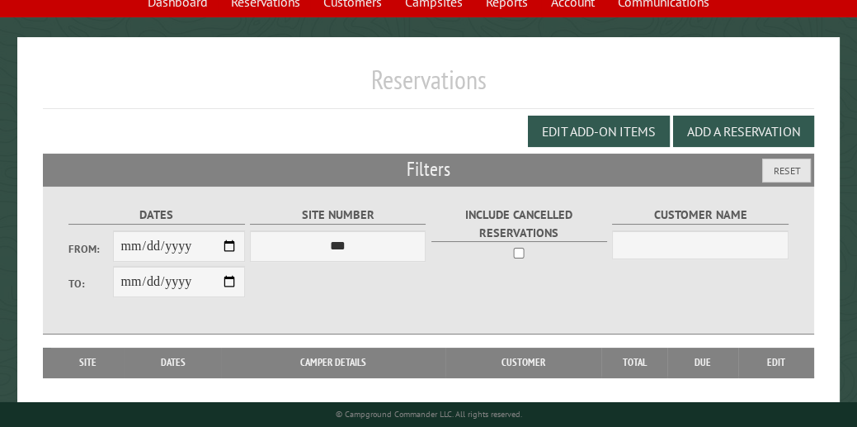 The height and width of the screenshot is (427, 857). What do you see at coordinates (703, 362) in the screenshot?
I see `th: Due` at bounding box center [703, 362].